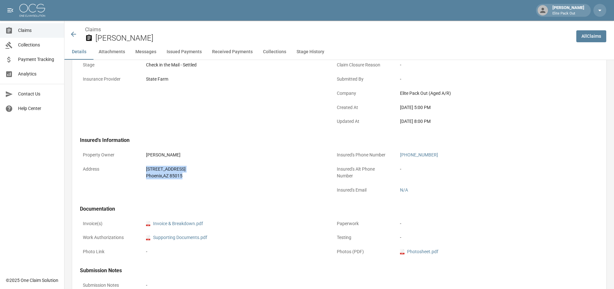 This screenshot has height=289, width=614. Describe the element at coordinates (330, 140) in the screenshot. I see `h4: Insured's Information` at that location.